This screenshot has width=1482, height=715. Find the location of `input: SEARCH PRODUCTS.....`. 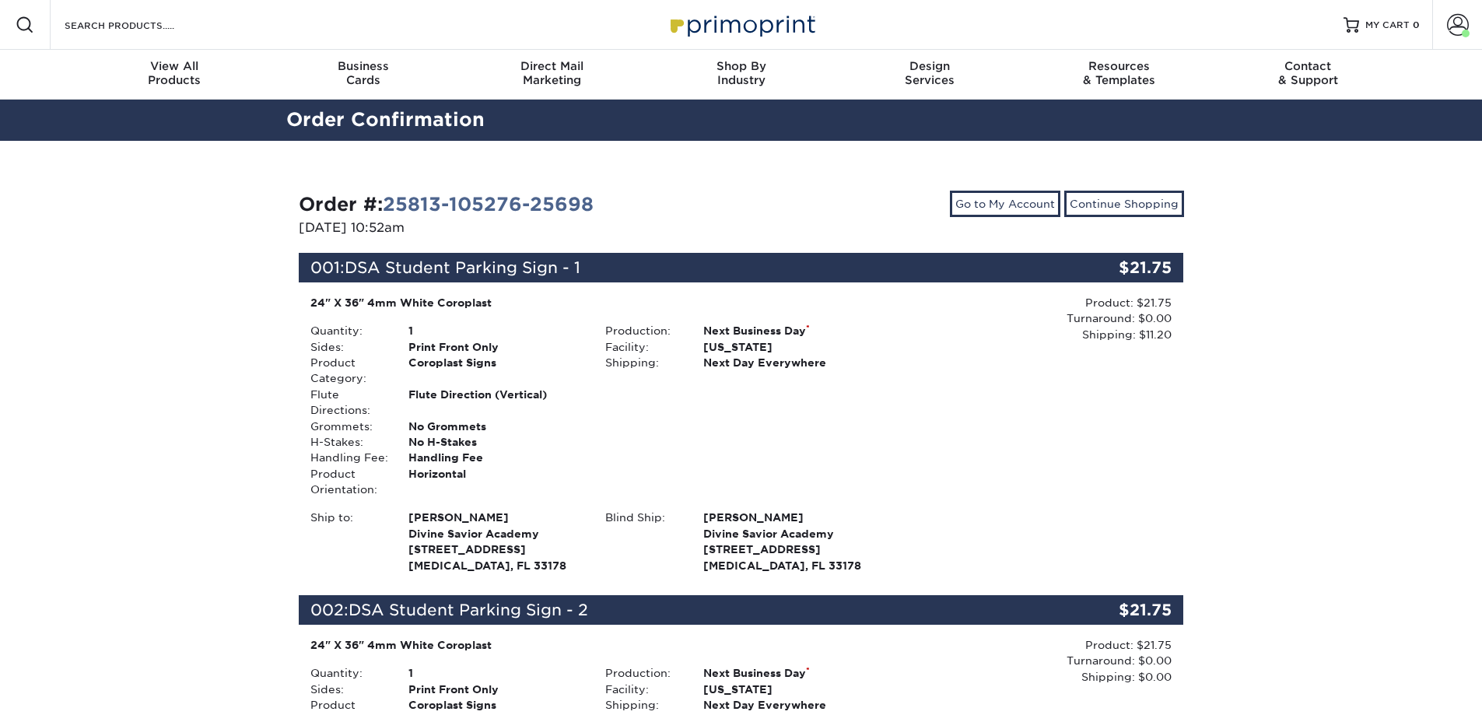

input: SEARCH PRODUCTS..... is located at coordinates (138, 25).